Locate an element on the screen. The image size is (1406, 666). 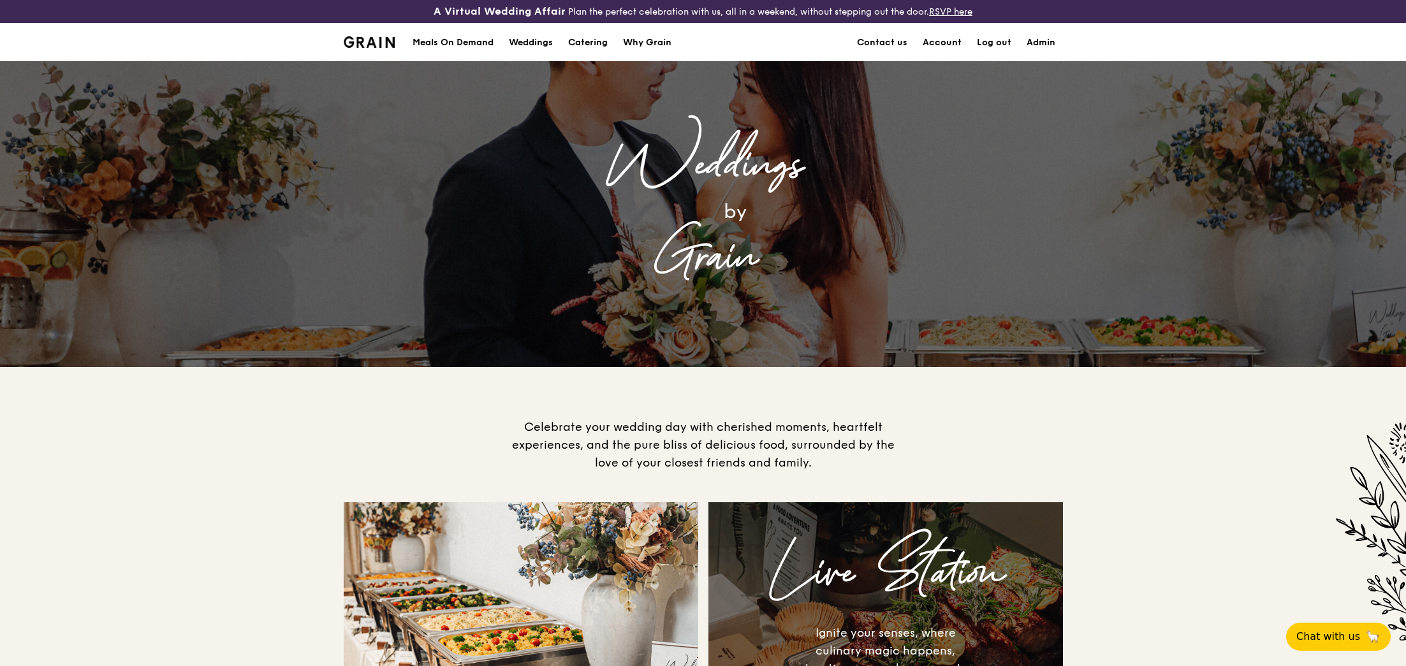
span: Chat with us is located at coordinates (1328, 637).